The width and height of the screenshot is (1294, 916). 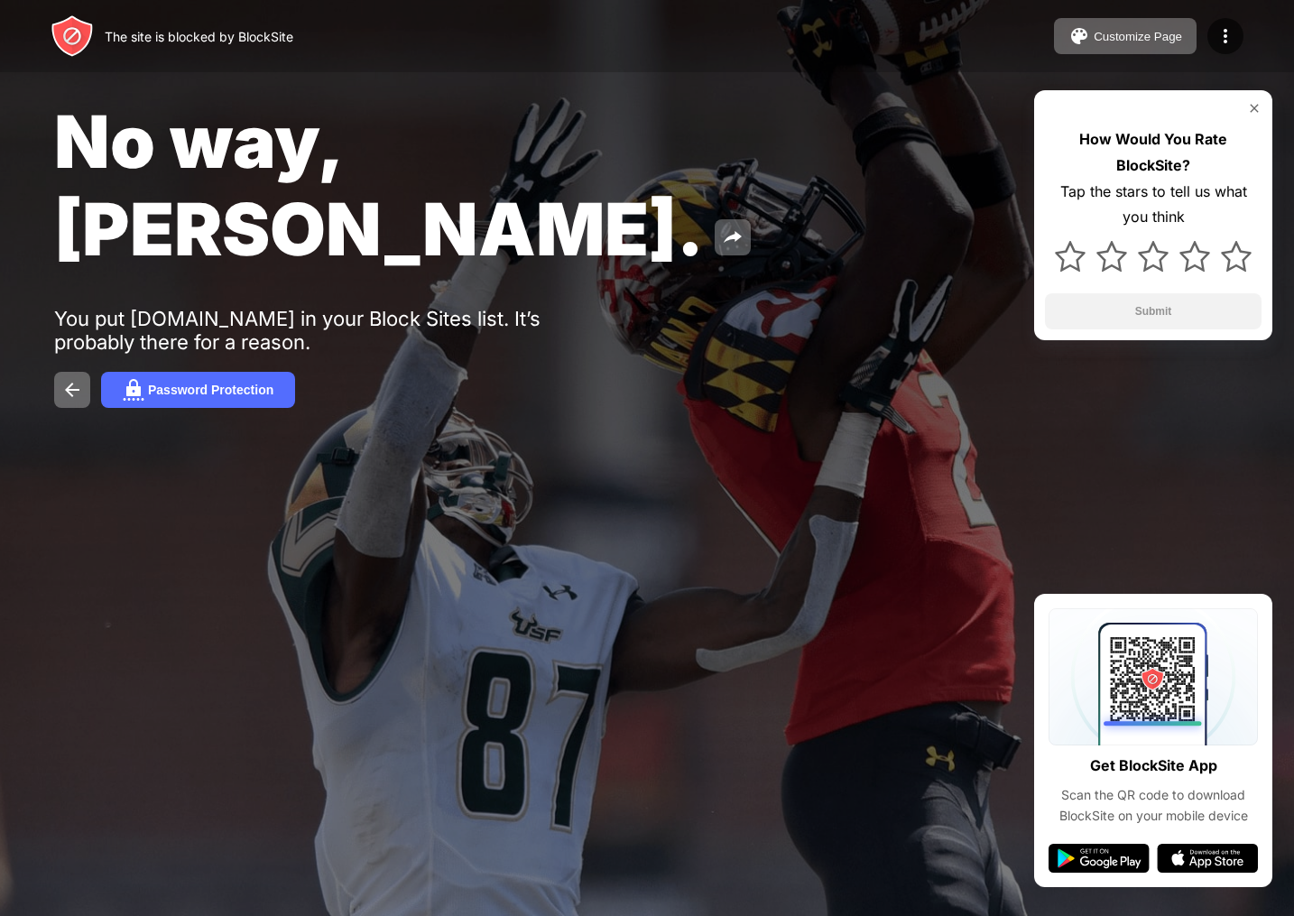 What do you see at coordinates (1153, 205) in the screenshot?
I see `div: Tap the stars to tell us what you think` at bounding box center [1153, 205].